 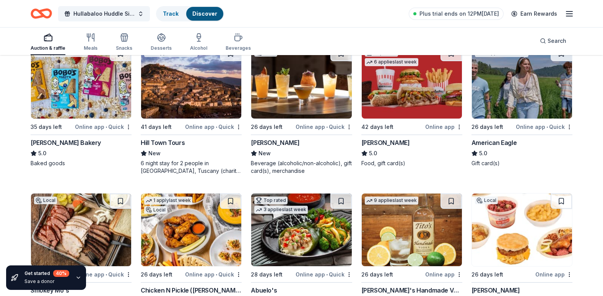 What do you see at coordinates (47, 281) in the screenshot?
I see `div: Save a donor` at bounding box center [47, 281].